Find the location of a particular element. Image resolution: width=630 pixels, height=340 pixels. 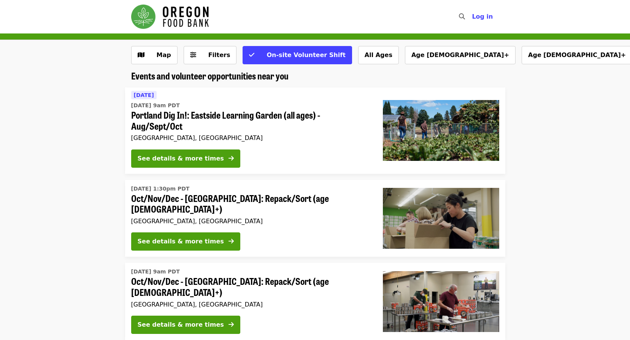

button: All Ages is located at coordinates (378, 55).